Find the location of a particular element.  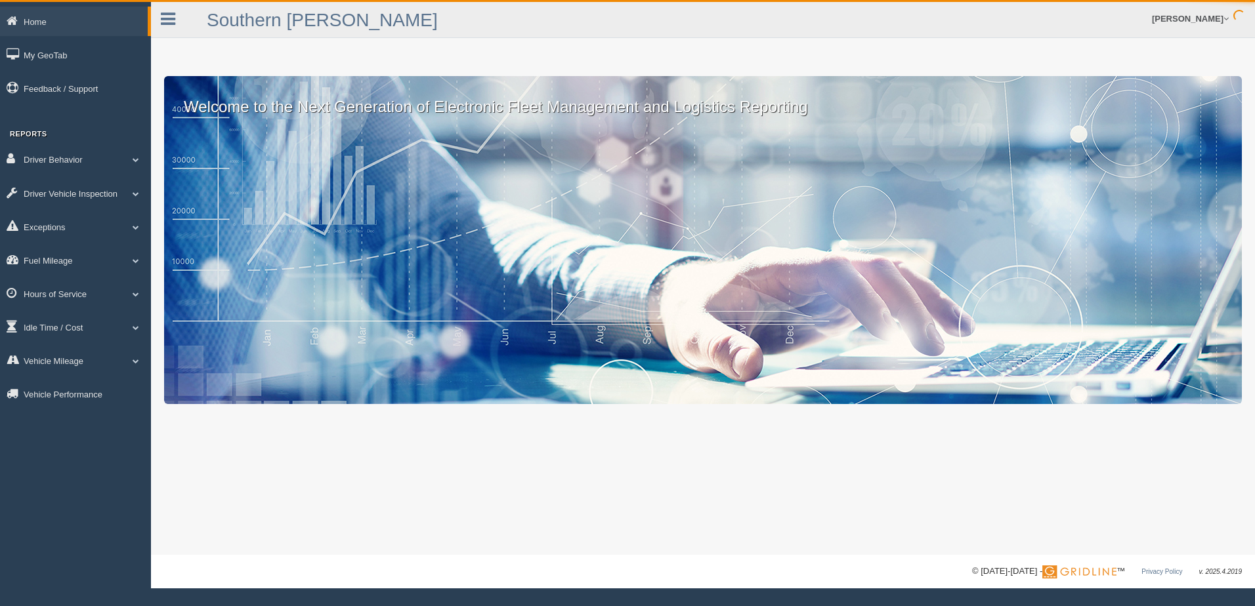

span: v. 2025.4.2019 is located at coordinates (1220, 572).